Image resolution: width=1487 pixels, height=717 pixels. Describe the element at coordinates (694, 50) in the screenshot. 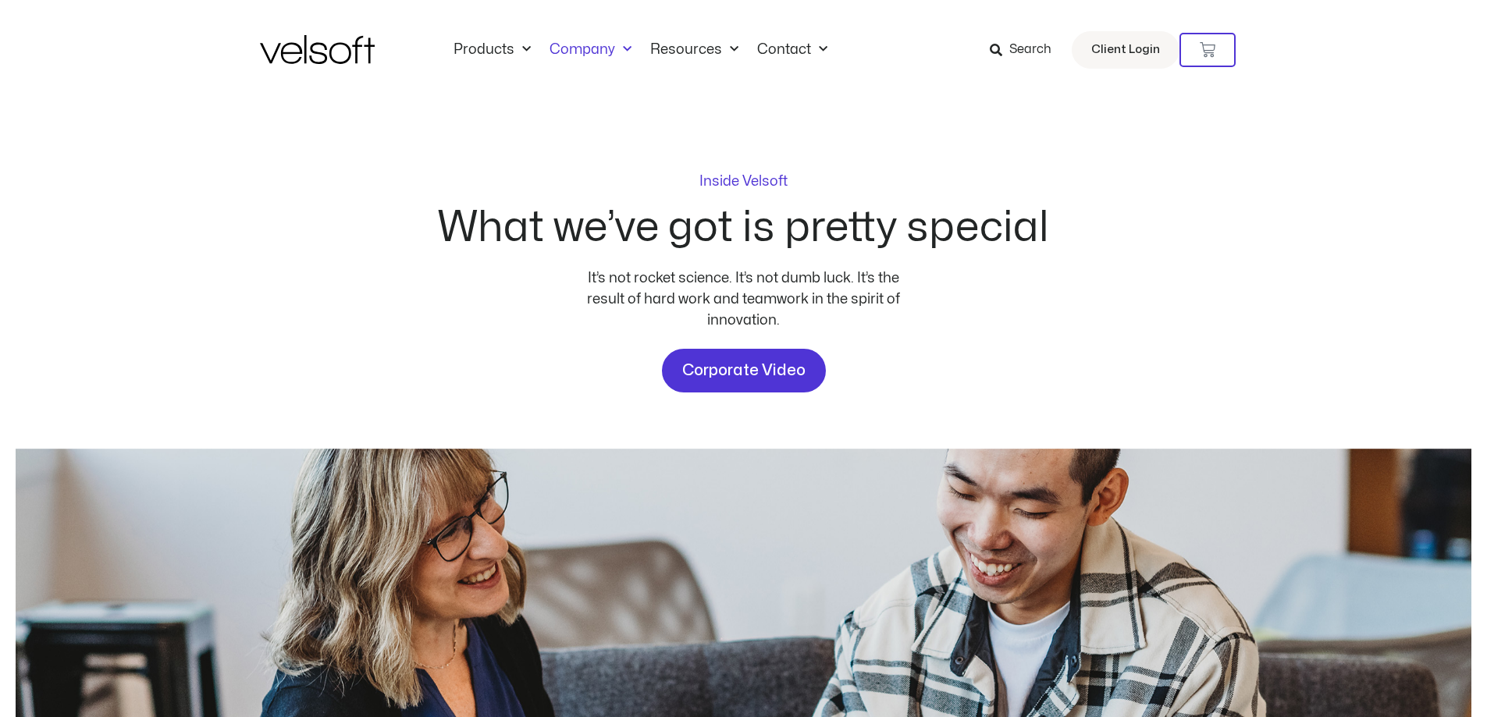

I see `a: ResourcesMenu Toggle` at that location.